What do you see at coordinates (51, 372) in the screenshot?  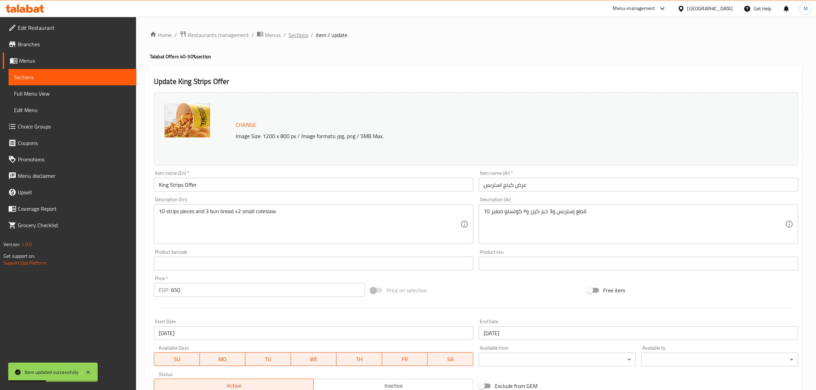 I see `div: Item updated successfully` at bounding box center [51, 372].